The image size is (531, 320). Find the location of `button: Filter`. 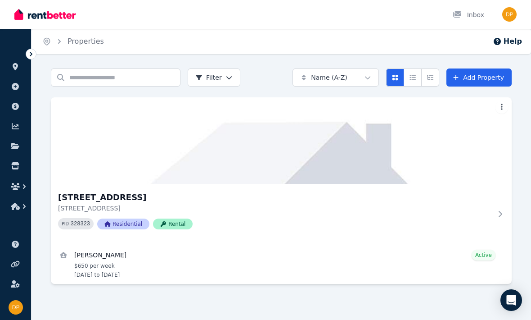

button: Filter is located at coordinates (214, 77).